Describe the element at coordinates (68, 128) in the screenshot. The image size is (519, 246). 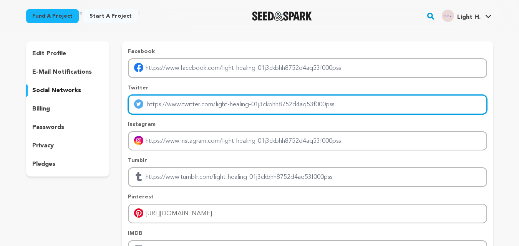
I see `button: passwords` at that location.